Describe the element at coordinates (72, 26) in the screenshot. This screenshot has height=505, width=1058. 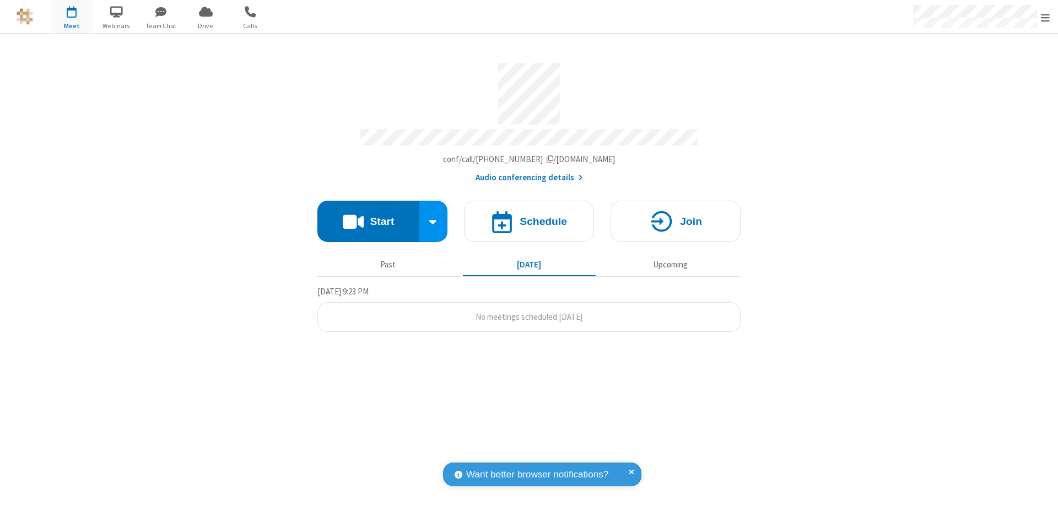
I see `span: Meet` at that location.